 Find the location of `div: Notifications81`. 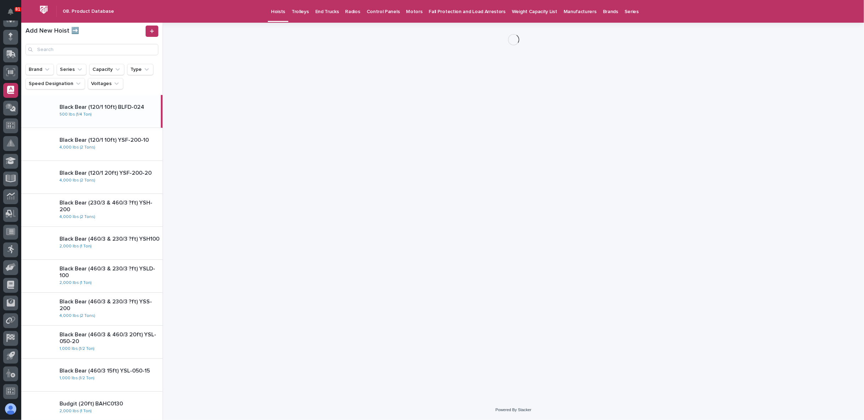

div: Notifications81 is located at coordinates (13, 14).